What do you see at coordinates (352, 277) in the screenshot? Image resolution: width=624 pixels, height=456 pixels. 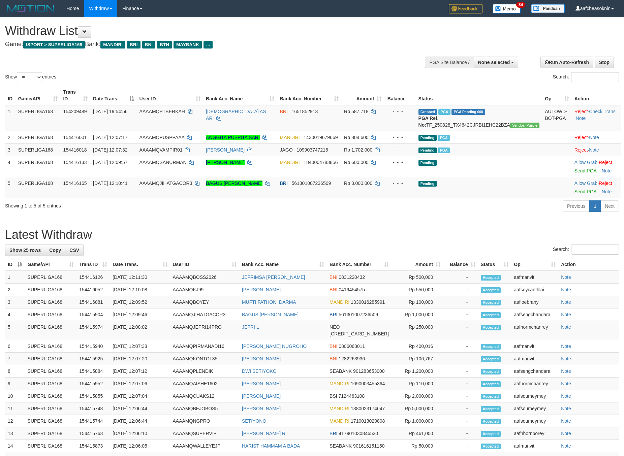 I see `span: Copy 0831220432 to clipboard` at bounding box center [352, 277].